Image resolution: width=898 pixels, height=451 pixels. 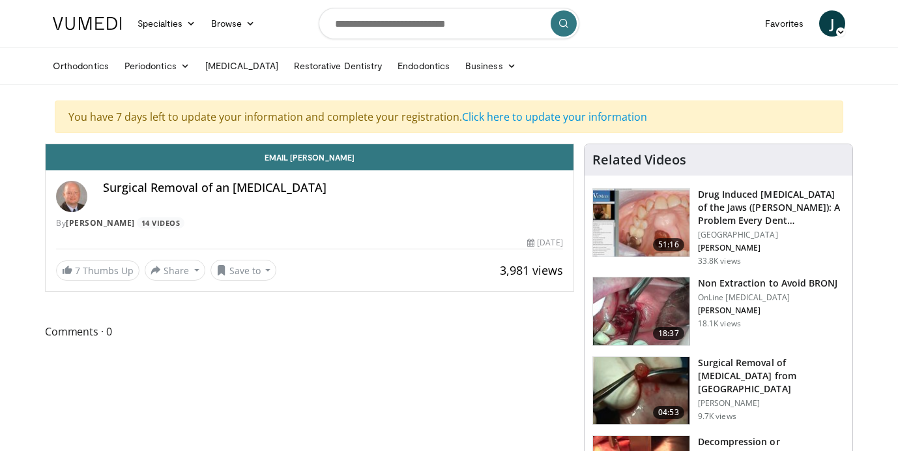 What do you see at coordinates (449, 23) in the screenshot?
I see `input: Search topics, interventions` at bounding box center [449, 23].